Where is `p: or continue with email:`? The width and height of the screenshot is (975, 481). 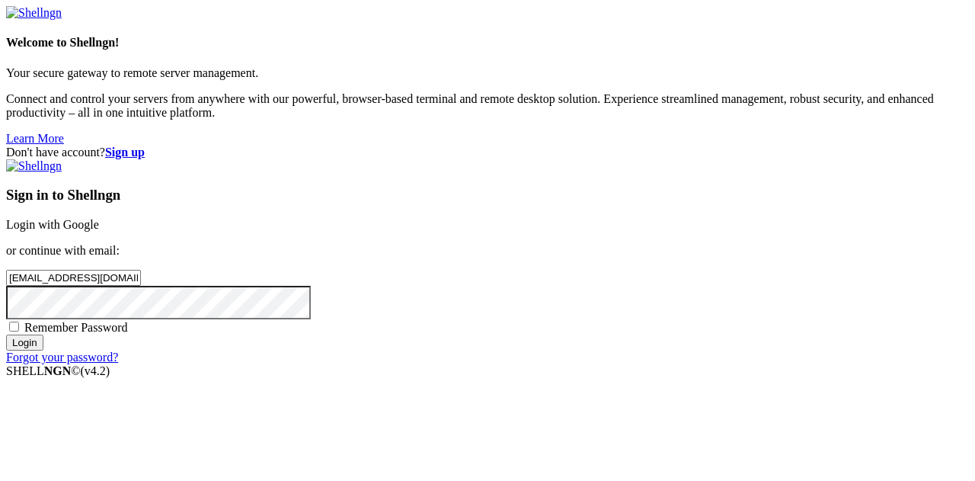
p: or continue with email: is located at coordinates (488, 251).